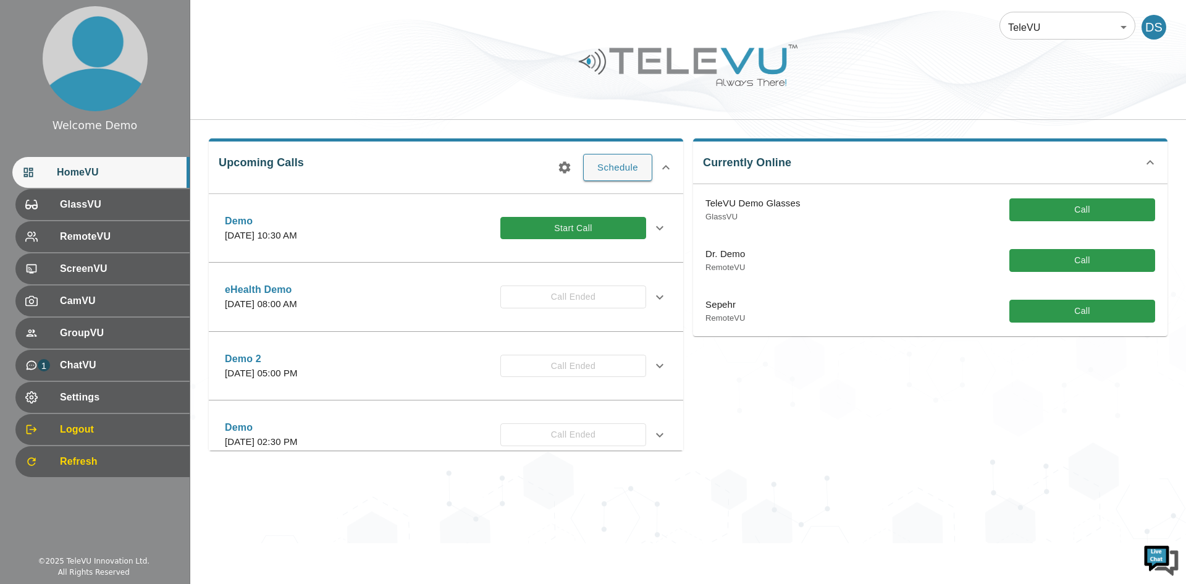 The width and height of the screenshot is (1186, 584). What do you see at coordinates (136, 73) in the screenshot?
I see `div: Chat with us now` at bounding box center [136, 73].